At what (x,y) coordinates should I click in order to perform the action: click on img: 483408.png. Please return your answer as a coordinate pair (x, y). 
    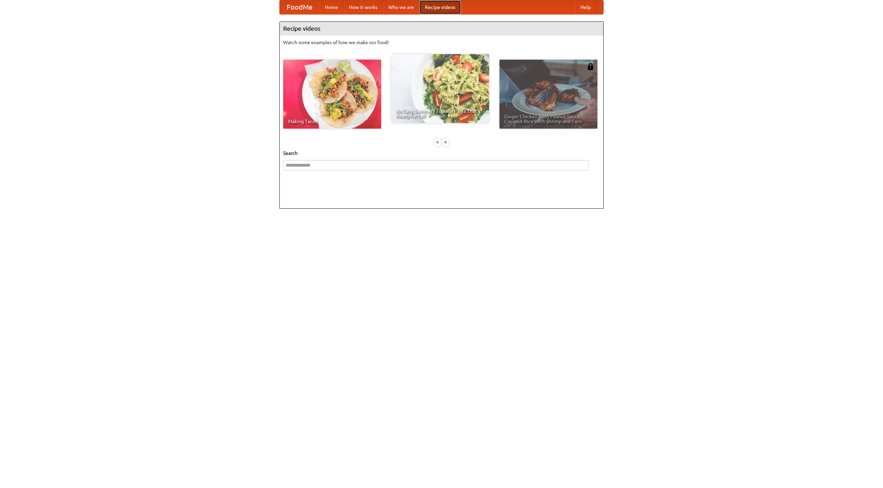
    Looking at the image, I should click on (591, 67).